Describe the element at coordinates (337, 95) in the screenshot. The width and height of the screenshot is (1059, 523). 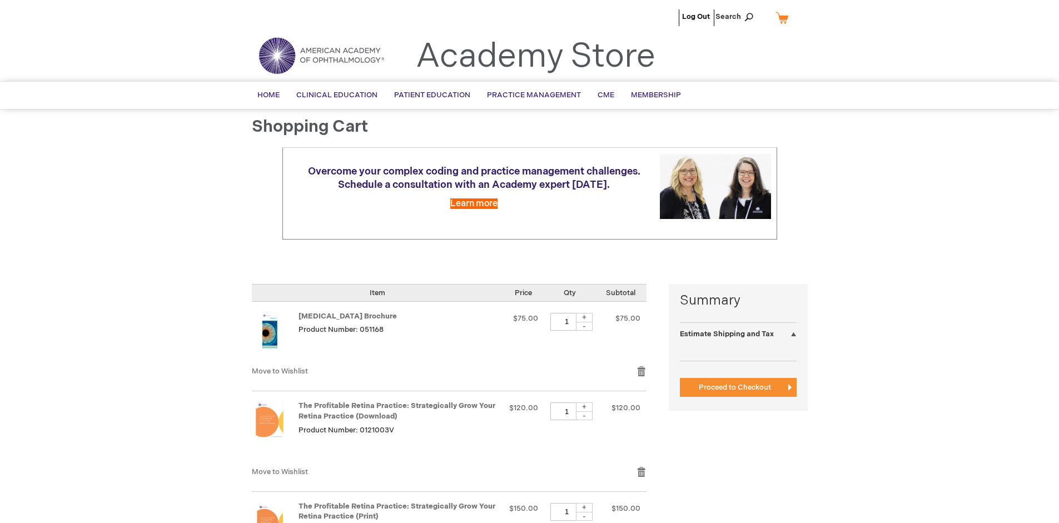
I see `a: Clinical Education` at that location.